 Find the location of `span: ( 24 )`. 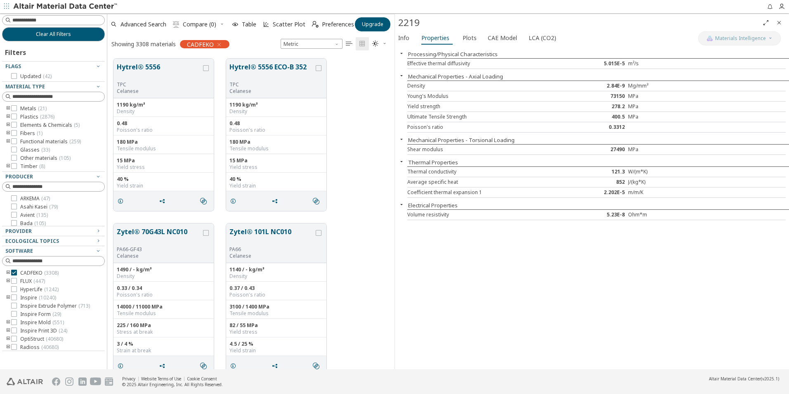

span: ( 24 ) is located at coordinates (63, 330).